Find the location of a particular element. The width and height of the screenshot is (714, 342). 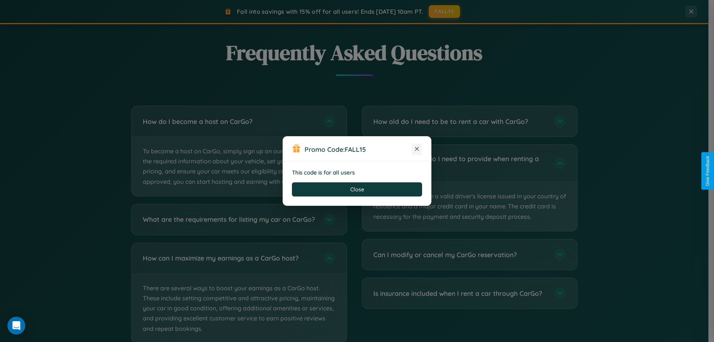

button: Close is located at coordinates (357, 189).